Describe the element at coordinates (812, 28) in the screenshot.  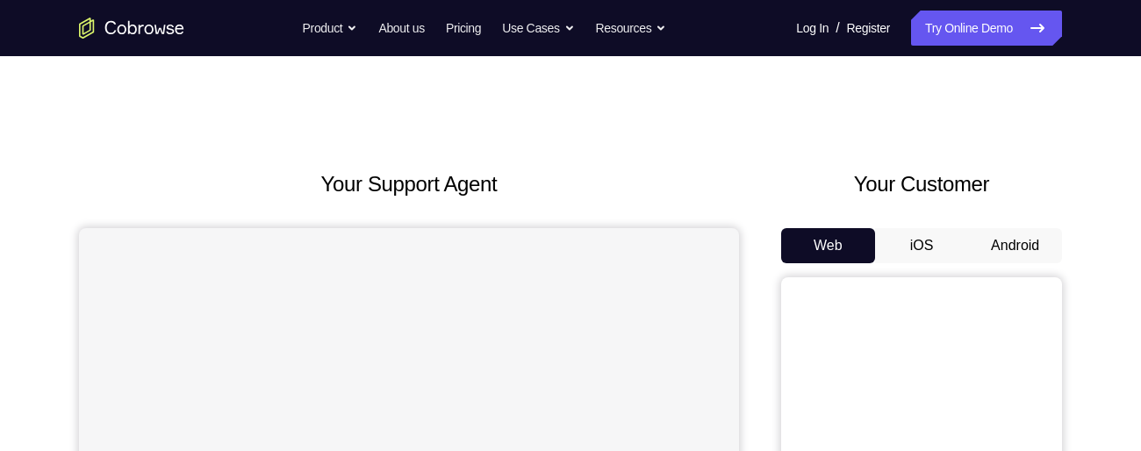
I see `a: Log In` at that location.